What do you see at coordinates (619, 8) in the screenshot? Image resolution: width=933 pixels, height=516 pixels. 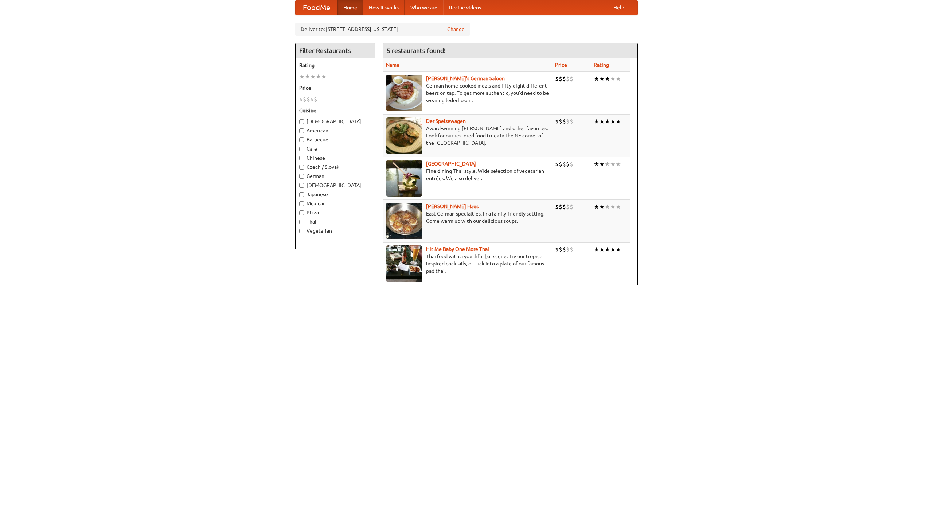 I see `a: Help` at bounding box center [619, 8].